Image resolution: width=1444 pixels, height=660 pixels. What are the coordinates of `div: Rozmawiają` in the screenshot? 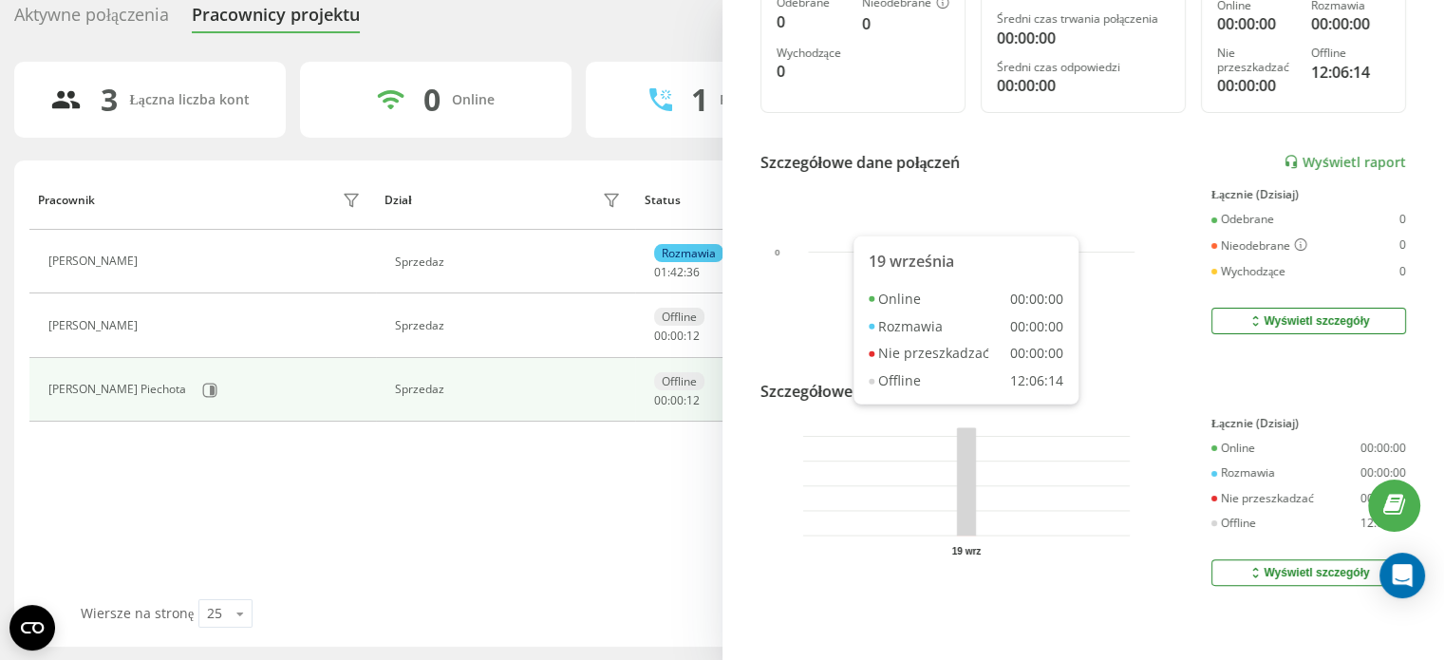 It's located at (757, 100).